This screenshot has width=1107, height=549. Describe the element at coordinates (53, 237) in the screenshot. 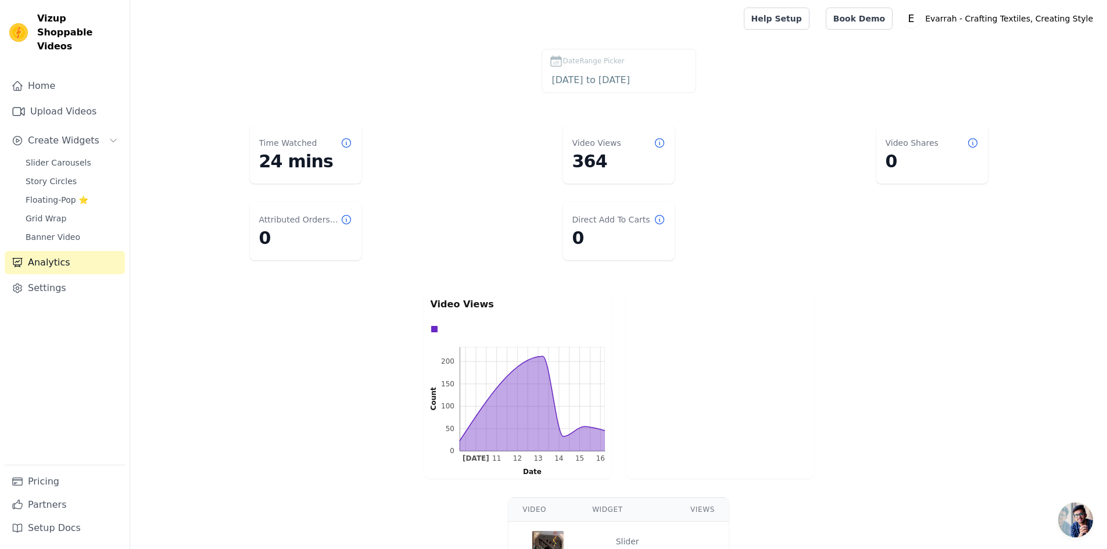

I see `span: Banner Video` at that location.